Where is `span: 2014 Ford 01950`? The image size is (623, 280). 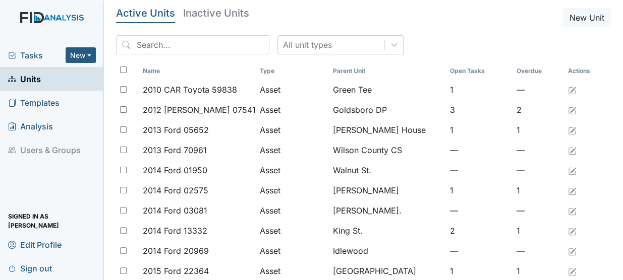
span: 2014 Ford 01950 is located at coordinates (175, 170).